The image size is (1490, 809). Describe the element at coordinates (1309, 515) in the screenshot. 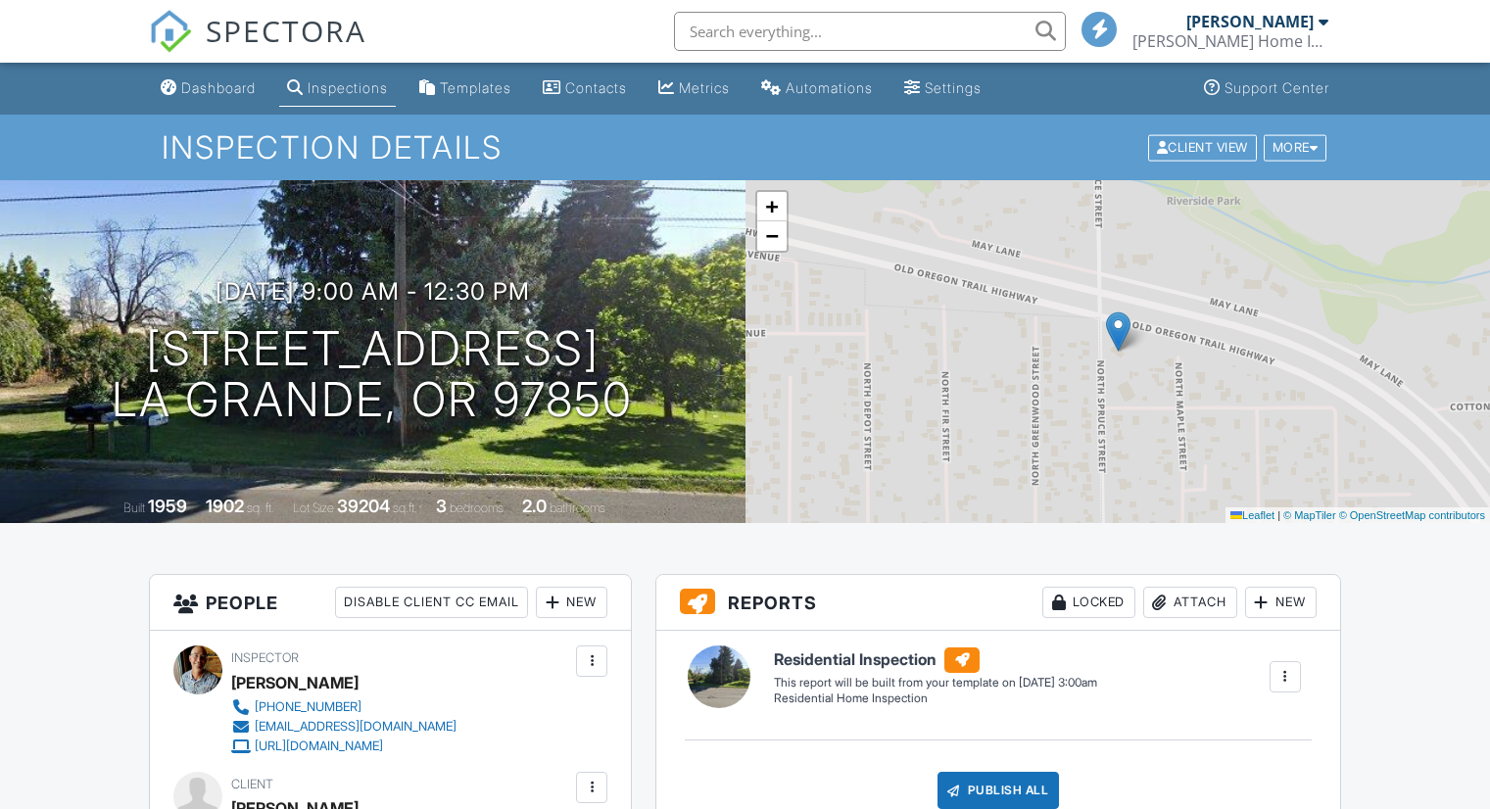

I see `a: © MapTiler` at that location.